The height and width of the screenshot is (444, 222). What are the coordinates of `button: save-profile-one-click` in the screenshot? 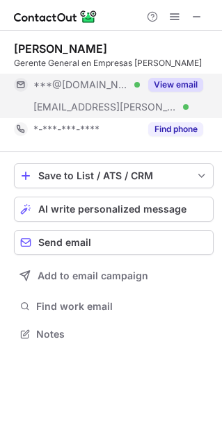 It's located at (113, 176).